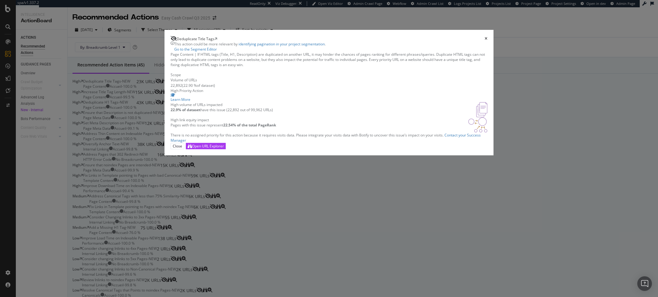 Image resolution: width=658 pixels, height=297 pixels. I want to click on button: Close, so click(177, 146).